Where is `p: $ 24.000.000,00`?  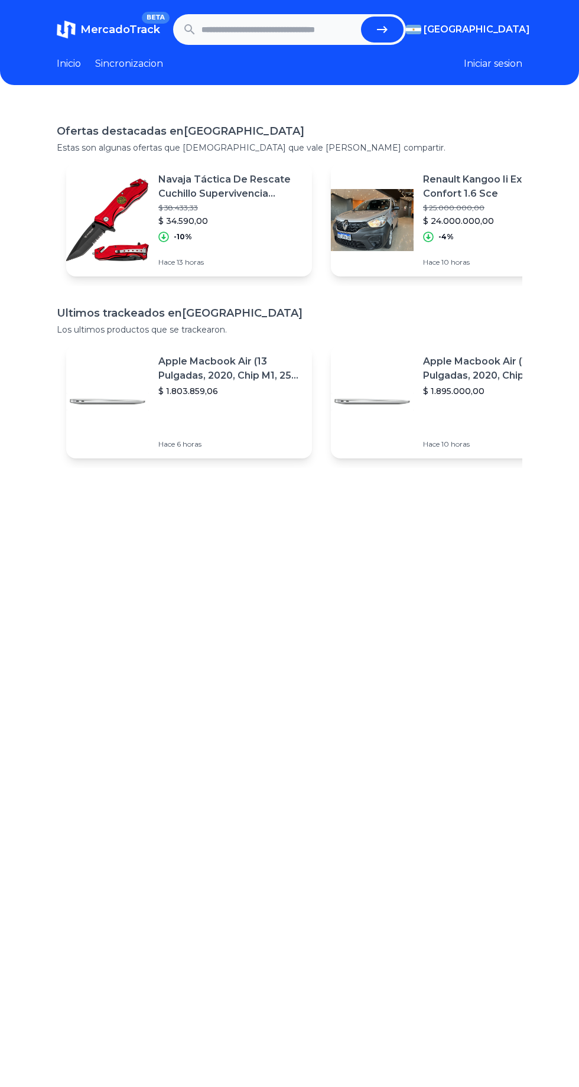 p: $ 24.000.000,00 is located at coordinates (495, 221).